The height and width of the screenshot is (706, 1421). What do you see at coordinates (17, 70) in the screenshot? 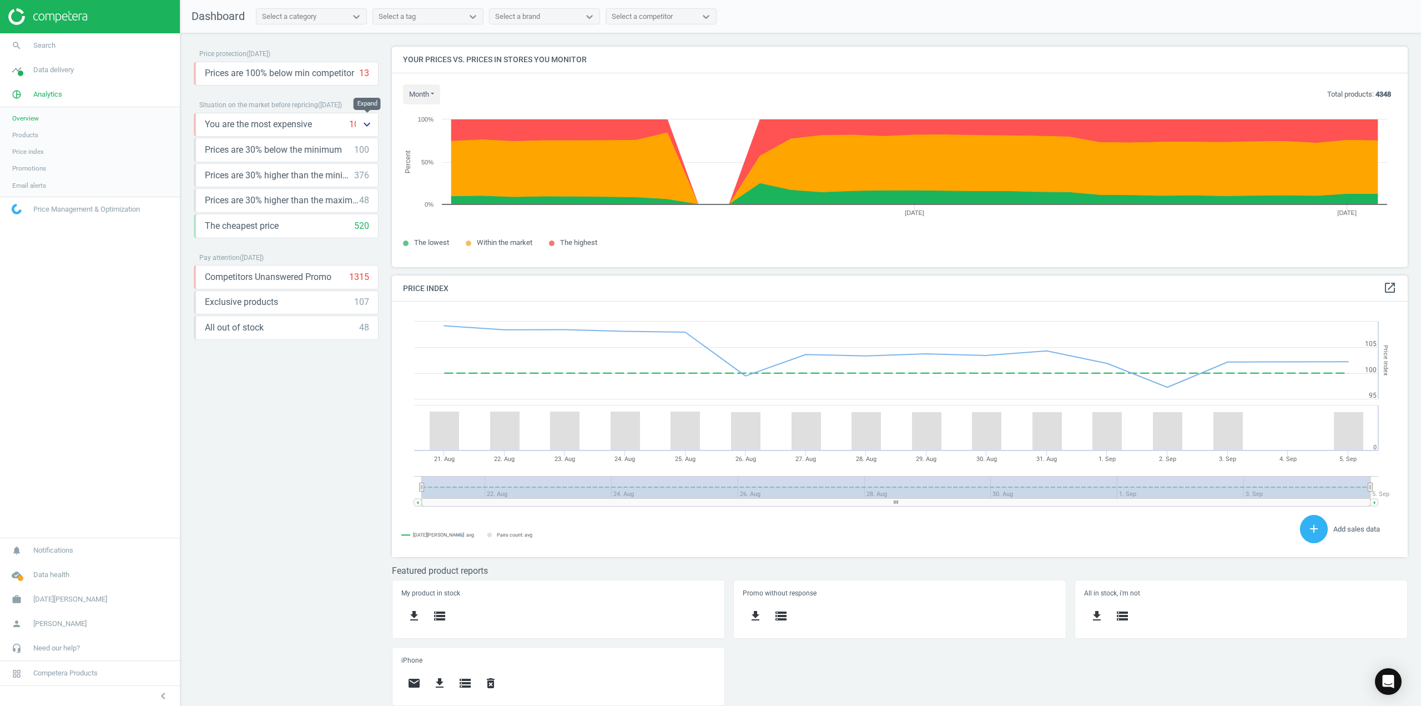
I see `i: timeline` at bounding box center [17, 70].